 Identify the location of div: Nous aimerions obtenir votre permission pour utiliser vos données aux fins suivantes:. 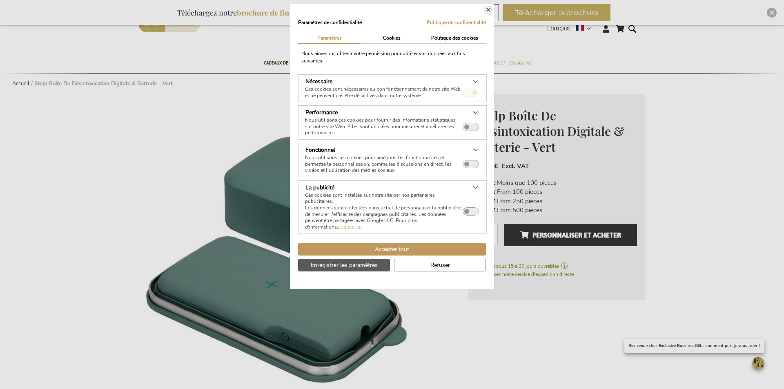
(392, 57).